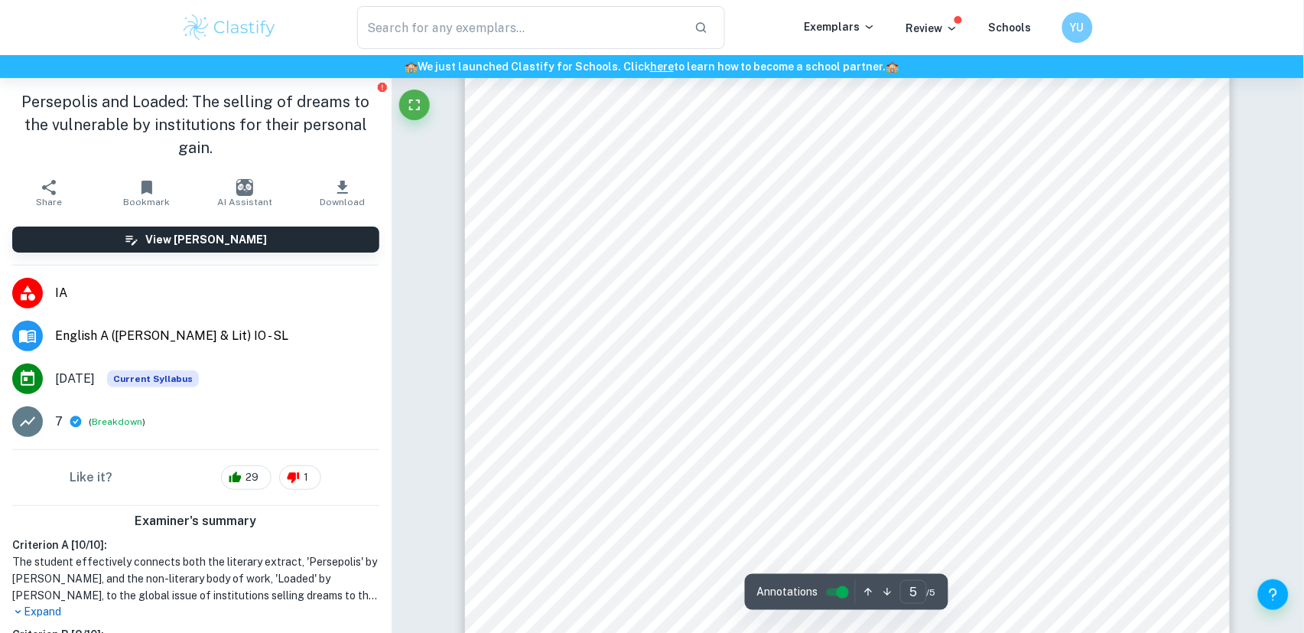  I want to click on p: Expand, so click(196, 611).